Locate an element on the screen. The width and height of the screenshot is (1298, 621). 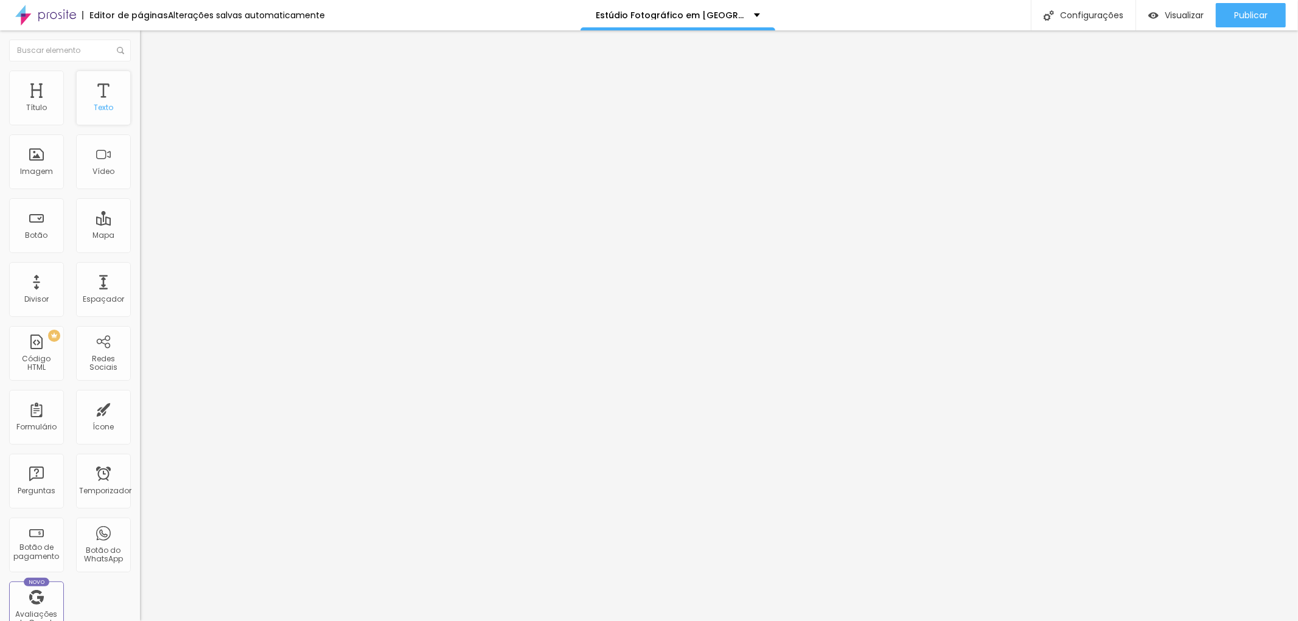
font: Espaçador is located at coordinates (103, 299).